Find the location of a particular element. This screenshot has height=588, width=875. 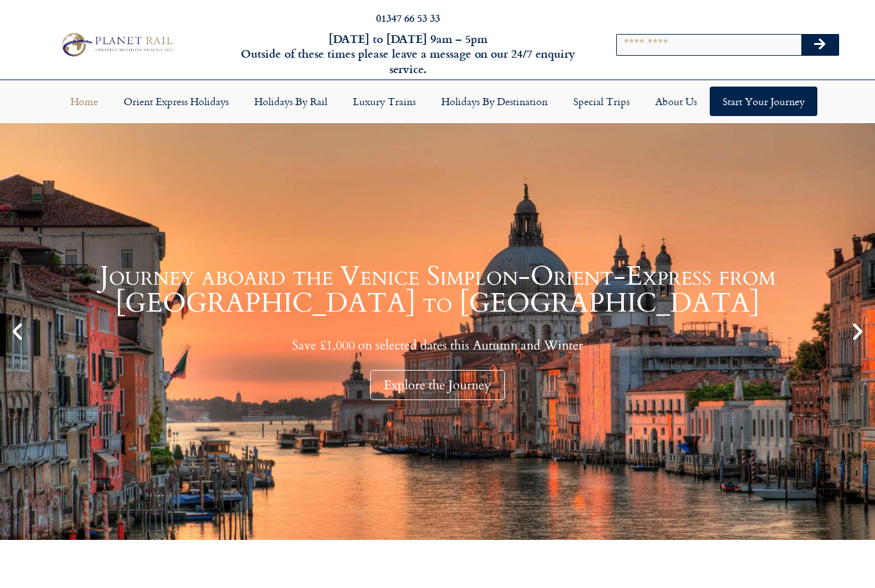

nav: Menu is located at coordinates (438, 101).